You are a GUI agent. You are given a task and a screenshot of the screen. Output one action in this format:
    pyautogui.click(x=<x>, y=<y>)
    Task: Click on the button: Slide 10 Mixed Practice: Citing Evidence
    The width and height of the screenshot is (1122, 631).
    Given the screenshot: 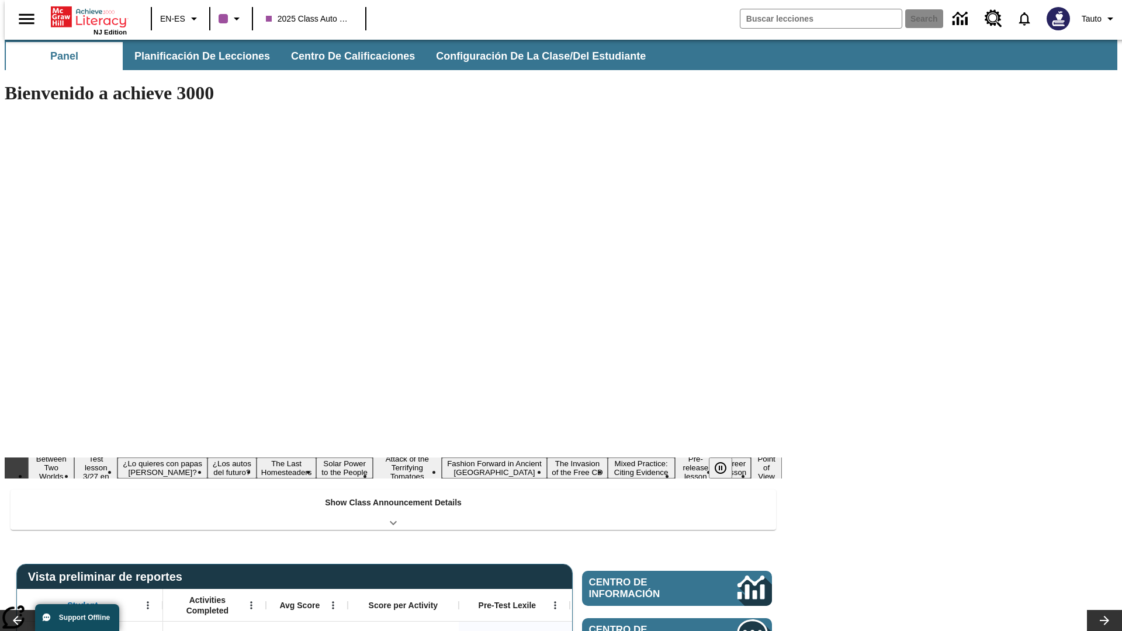 What is the action you would take?
    pyautogui.click(x=641, y=468)
    